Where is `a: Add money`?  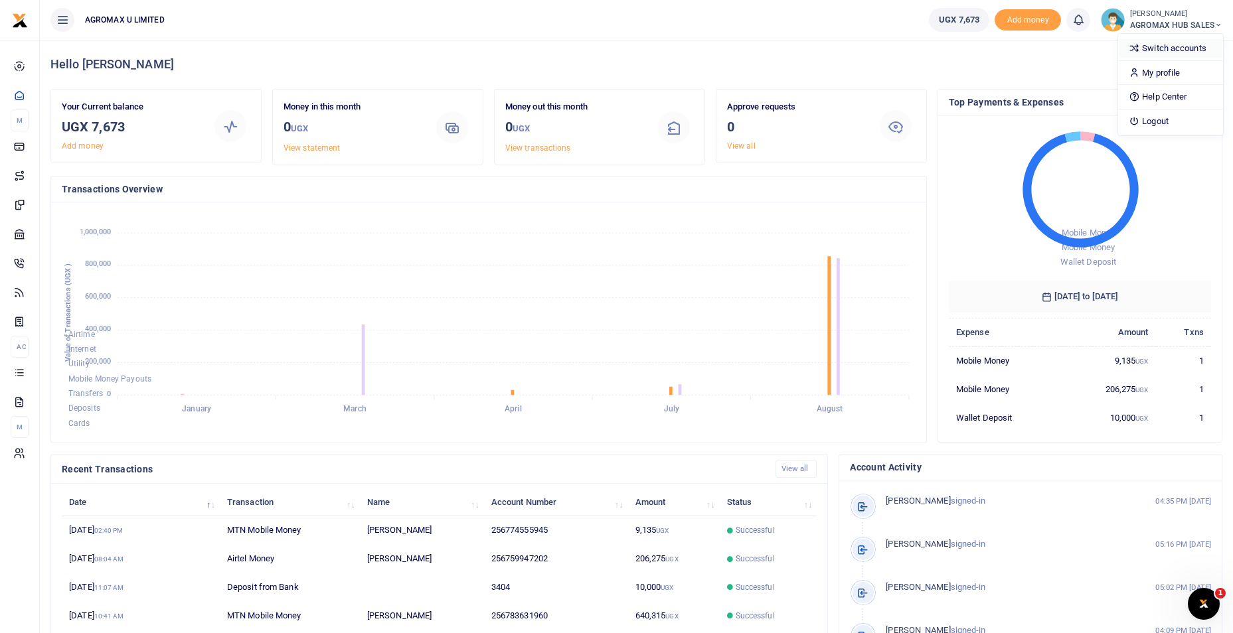 a: Add money is located at coordinates (1028, 19).